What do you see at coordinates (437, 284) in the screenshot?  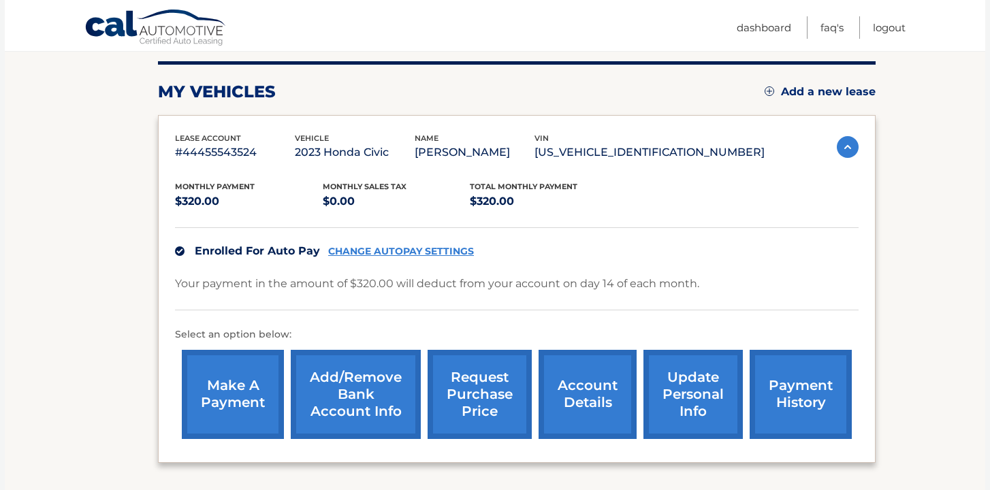 I see `p: Your payment in the amount of $320.00 will deduct from your account on day 14 of each month.` at bounding box center [437, 284].